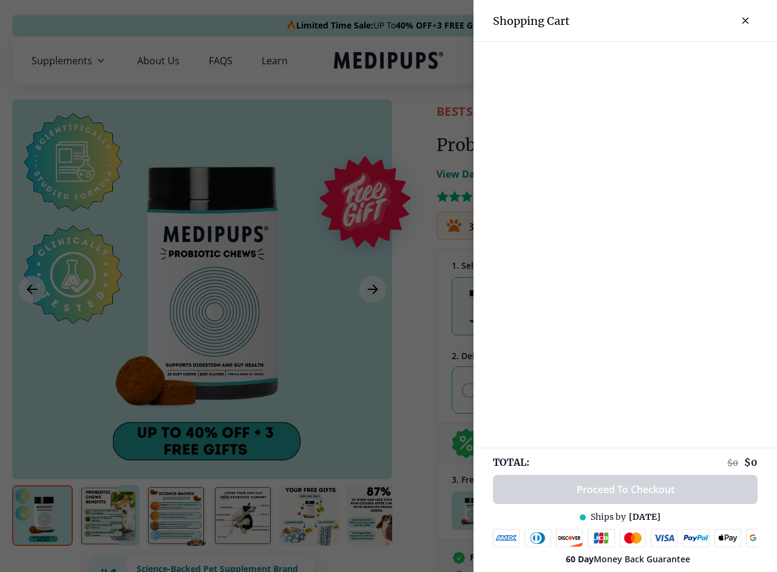  What do you see at coordinates (580, 559) in the screenshot?
I see `strong: 60 Day` at bounding box center [580, 559].